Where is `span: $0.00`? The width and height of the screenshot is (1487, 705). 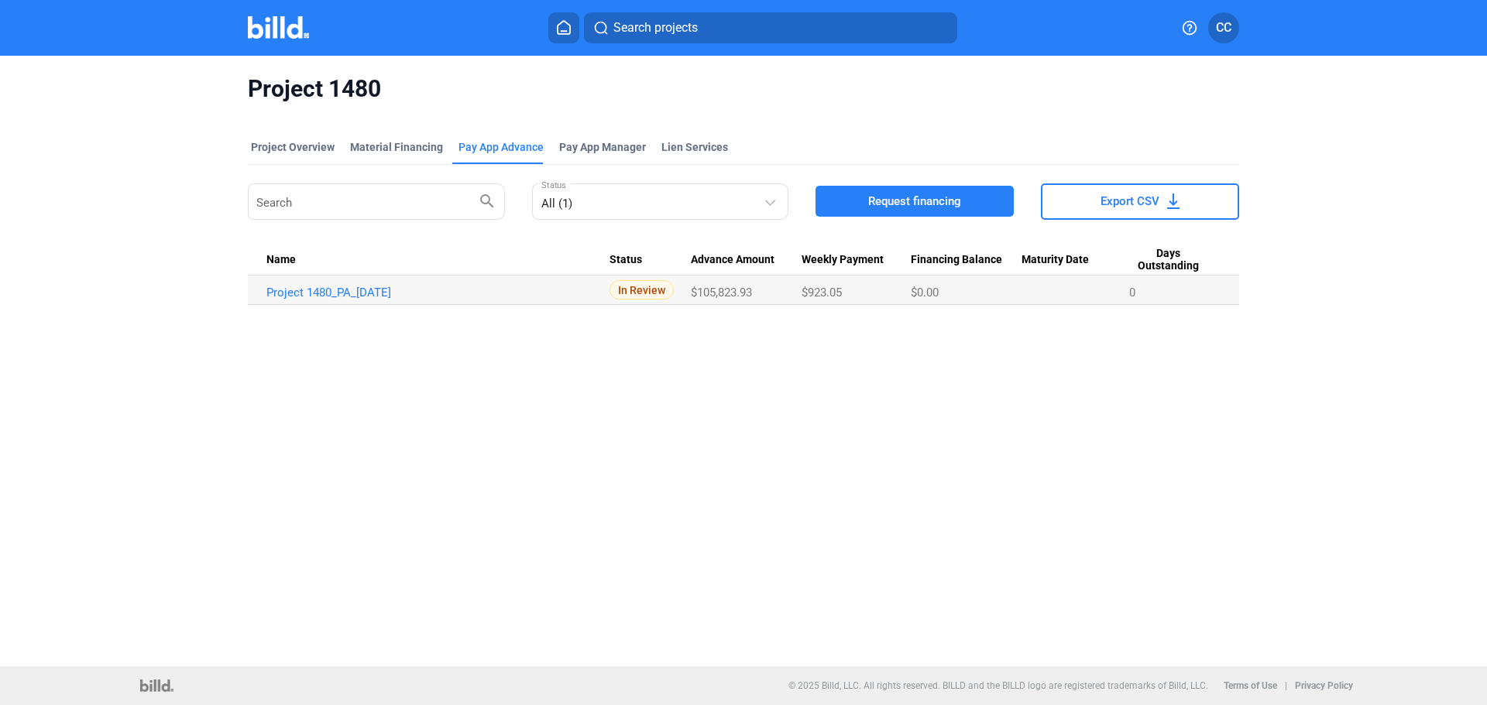
span: $0.00 is located at coordinates (925, 293).